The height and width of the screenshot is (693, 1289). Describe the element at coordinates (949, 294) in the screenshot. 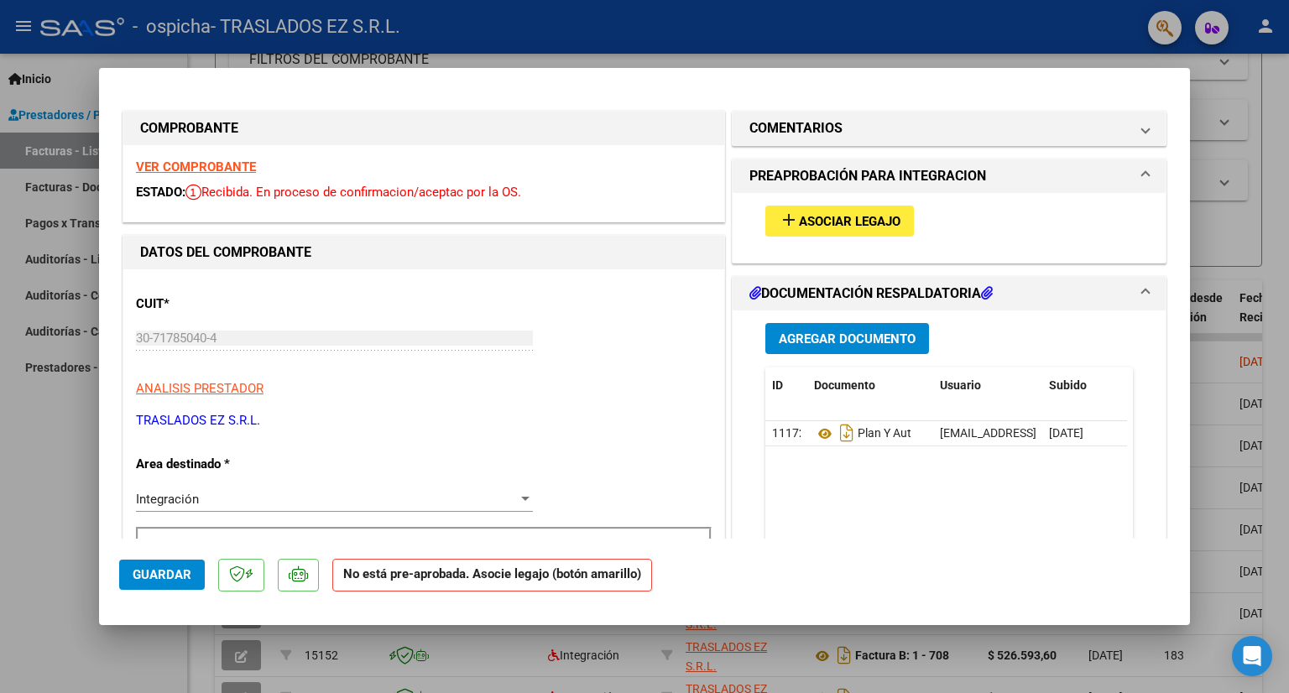

I see `mat-expansion-panel-header: DOCUMENTACIÓN RESPALDATORIA` at that location.